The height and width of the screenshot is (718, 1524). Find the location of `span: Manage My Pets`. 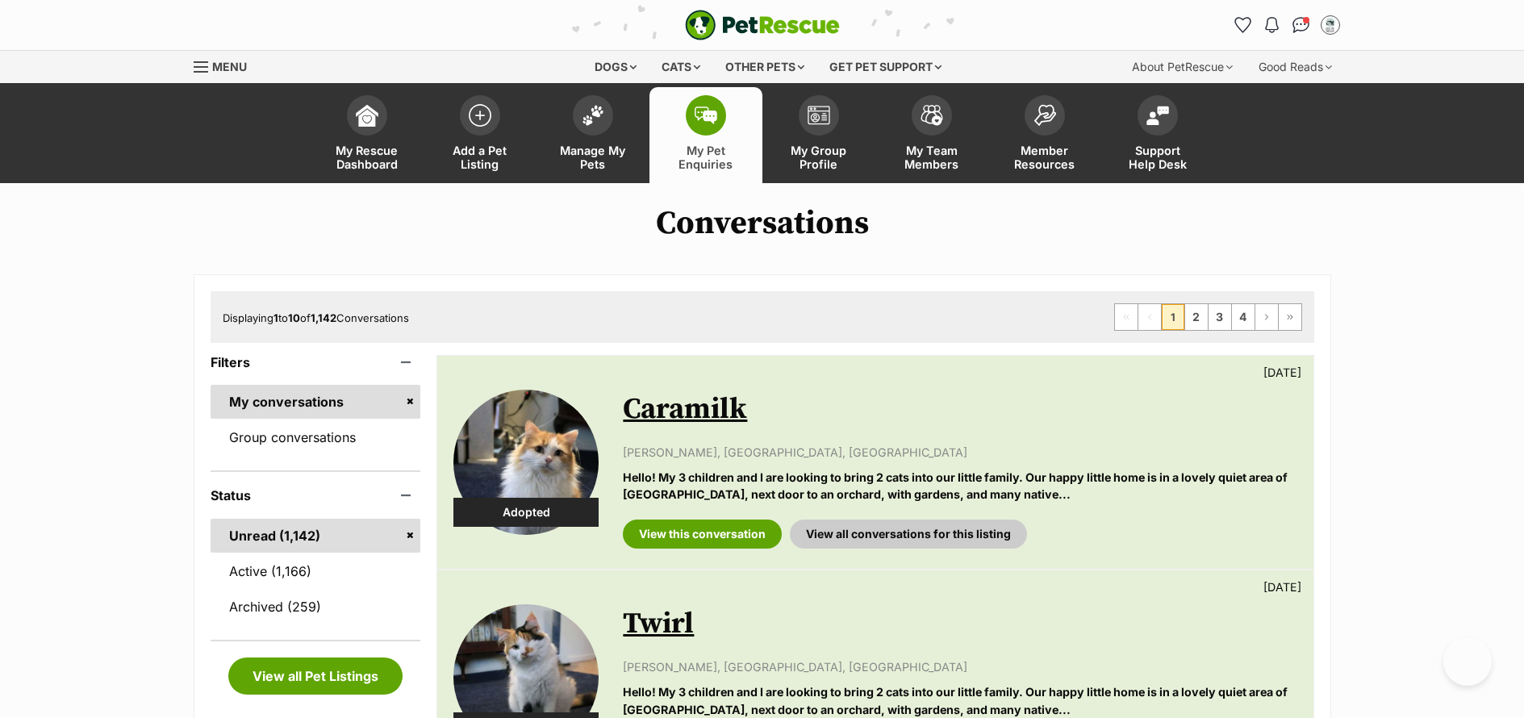

span: Manage My Pets is located at coordinates (593, 157).